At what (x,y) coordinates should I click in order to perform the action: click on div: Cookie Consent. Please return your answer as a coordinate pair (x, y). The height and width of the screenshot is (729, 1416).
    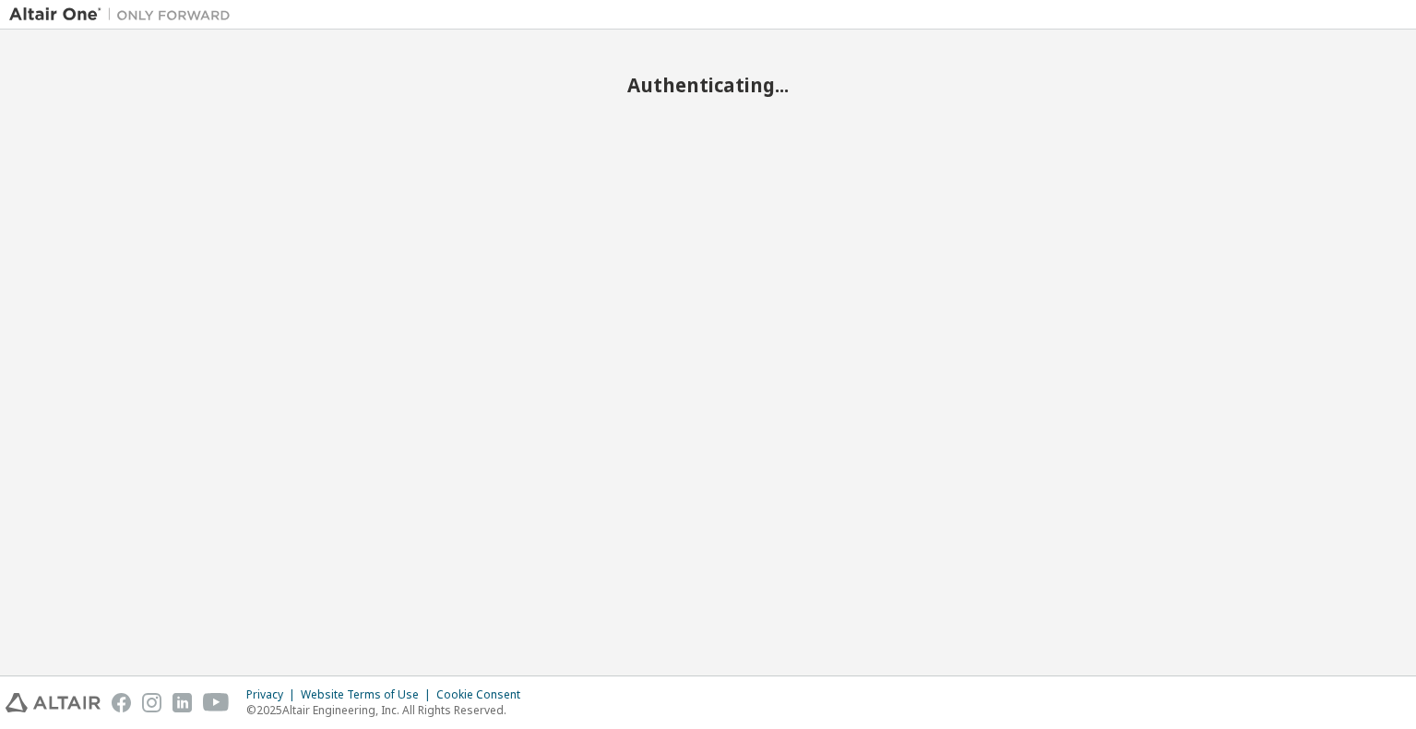
    Looking at the image, I should click on (483, 694).